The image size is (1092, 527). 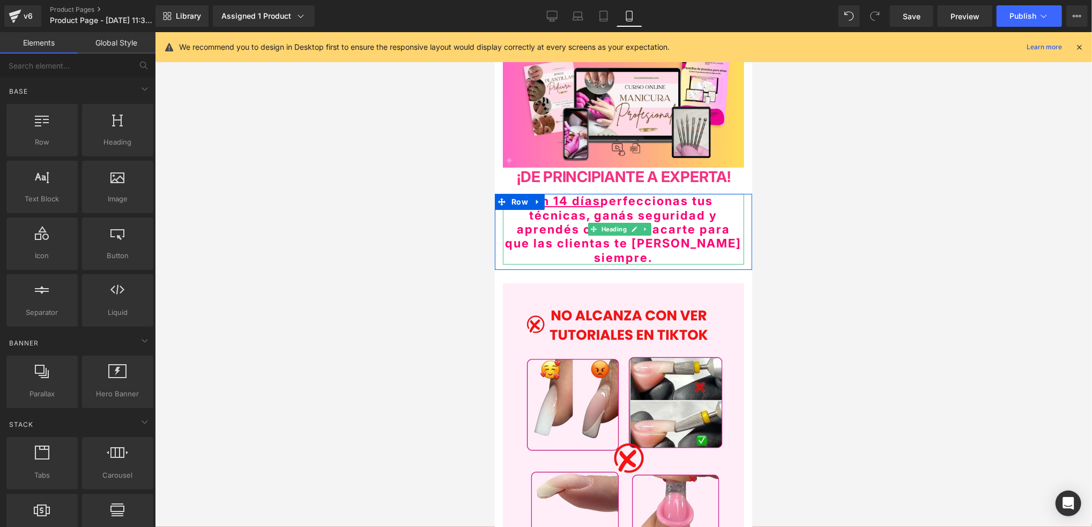 What do you see at coordinates (849, 16) in the screenshot?
I see `button: Undo` at bounding box center [849, 16].